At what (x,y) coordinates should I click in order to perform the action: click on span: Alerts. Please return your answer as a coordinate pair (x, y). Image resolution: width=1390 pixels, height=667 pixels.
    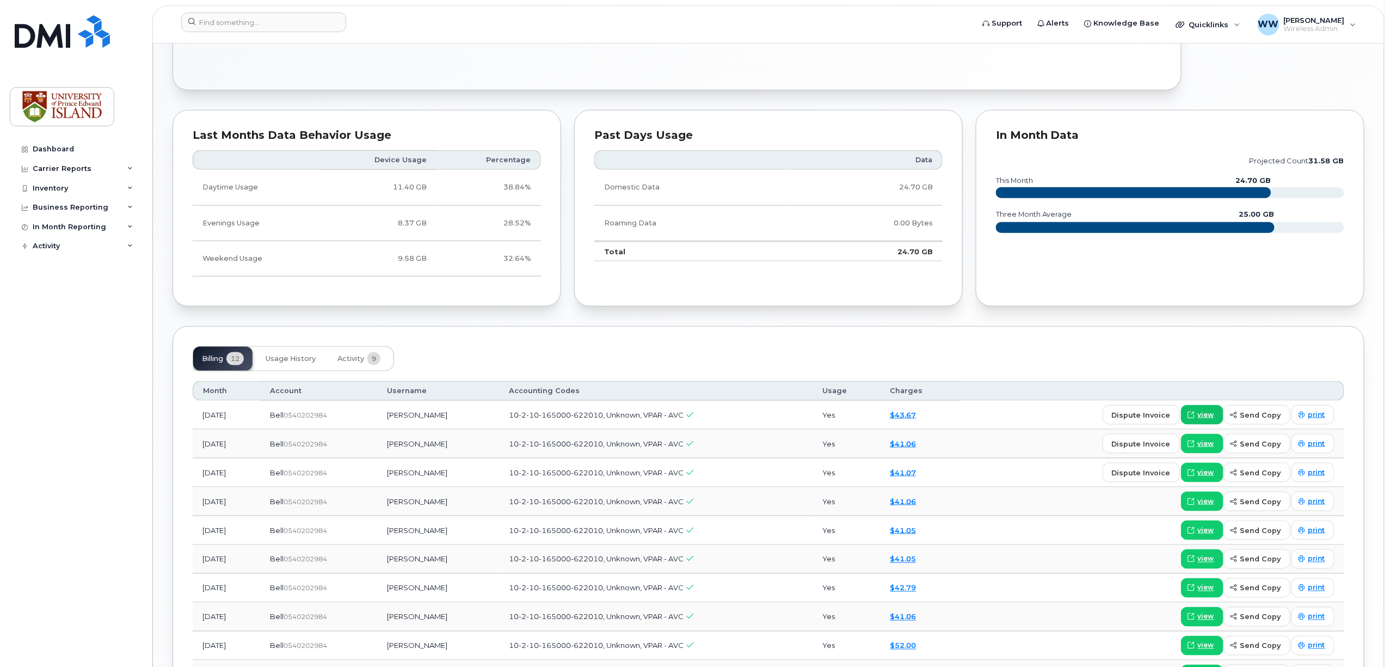
    Looking at the image, I should click on (1058, 23).